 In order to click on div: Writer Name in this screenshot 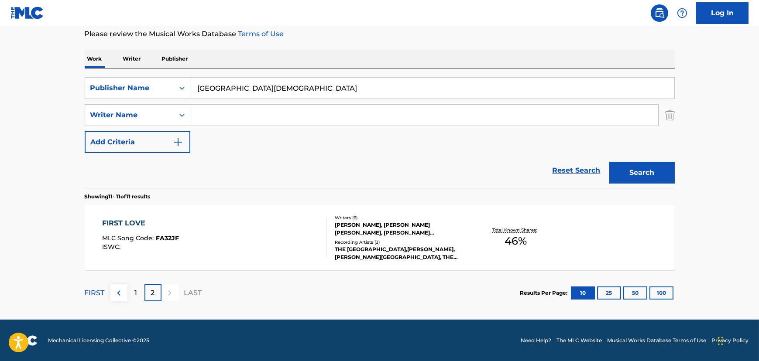, I will do `click(130, 115)`.